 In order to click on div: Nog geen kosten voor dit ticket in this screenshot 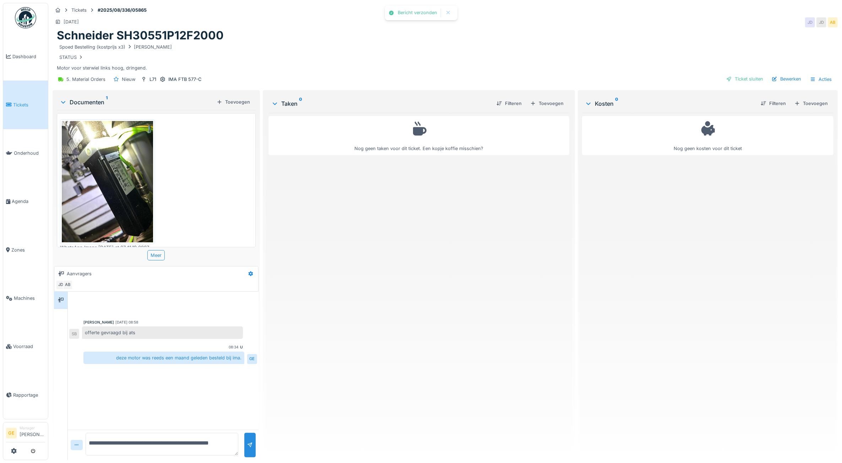, I will do `click(708, 136)`.